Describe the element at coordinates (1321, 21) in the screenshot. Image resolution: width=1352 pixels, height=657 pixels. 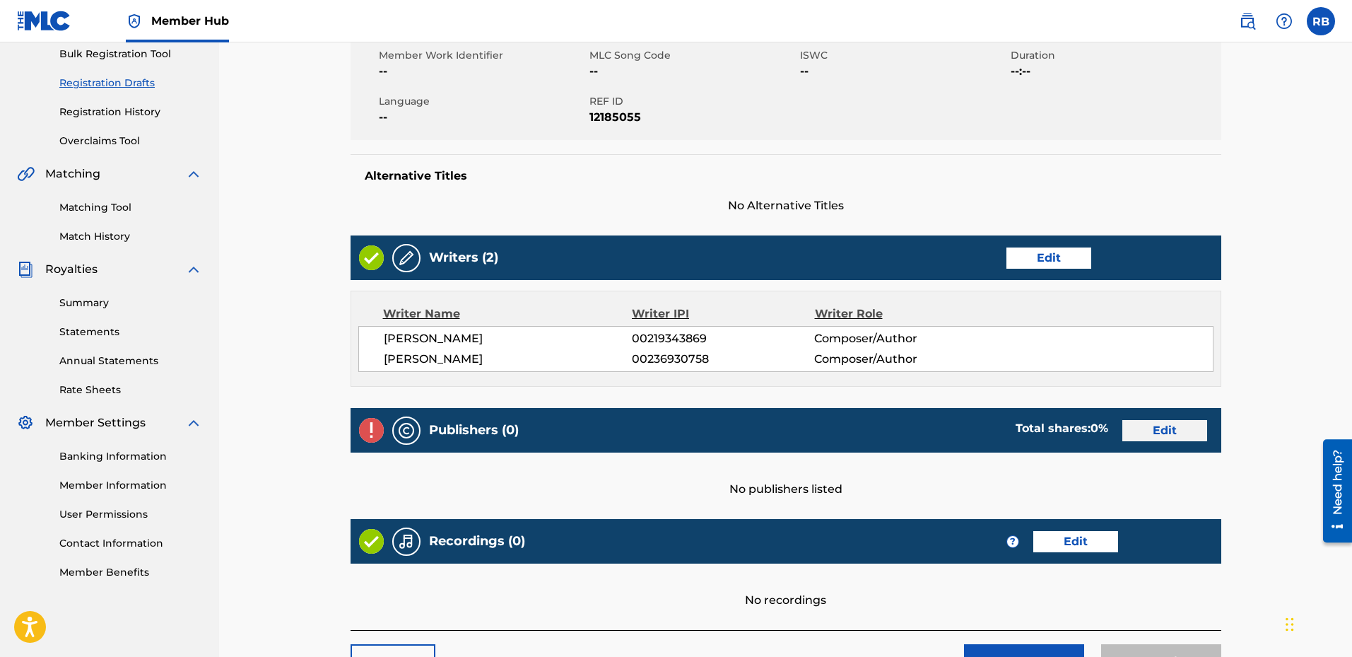
I see `div: User Menu` at that location.